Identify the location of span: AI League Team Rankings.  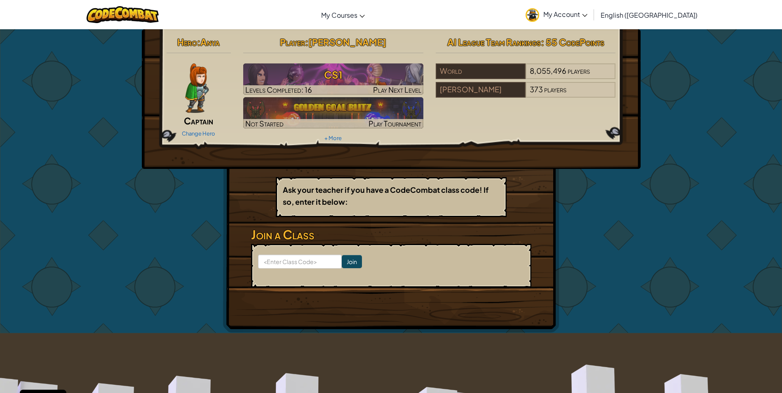
(494, 42).